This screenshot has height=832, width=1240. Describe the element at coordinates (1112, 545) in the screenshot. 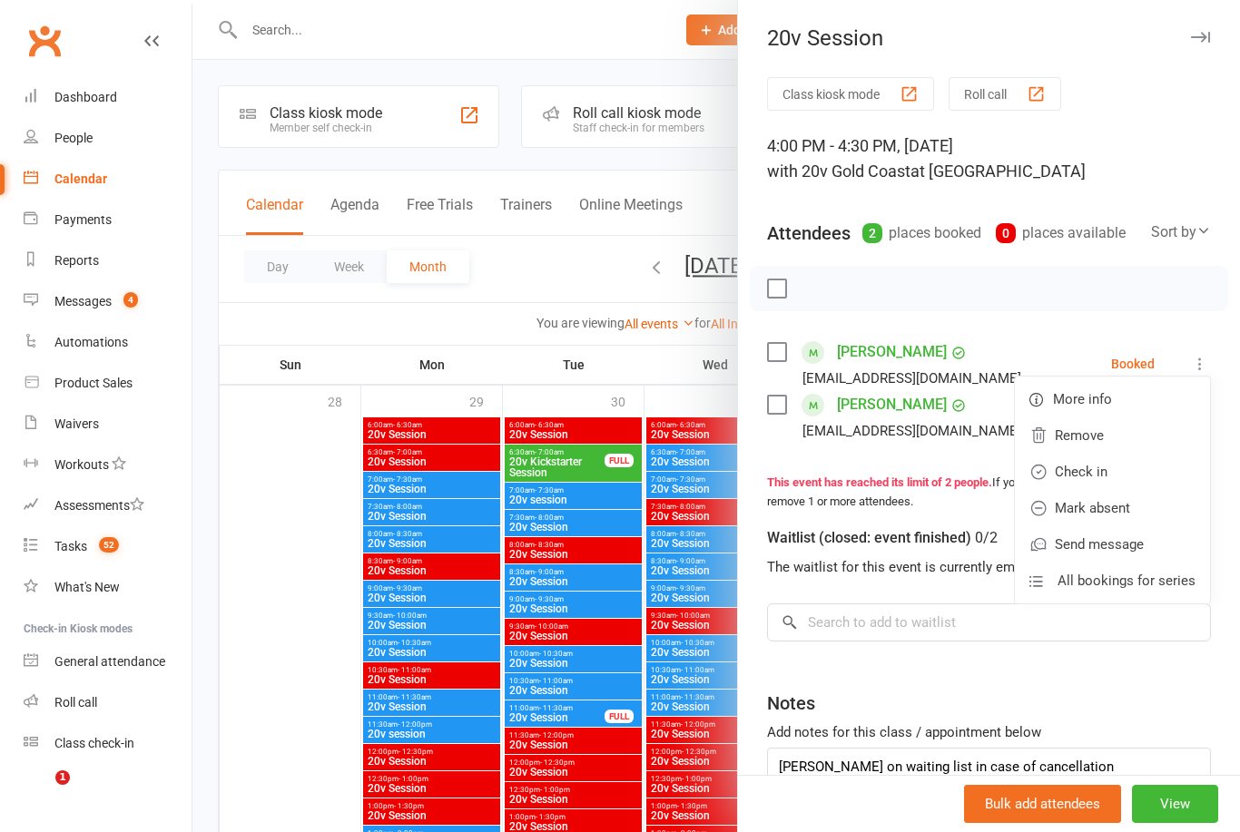

I see `a: Send message` at that location.